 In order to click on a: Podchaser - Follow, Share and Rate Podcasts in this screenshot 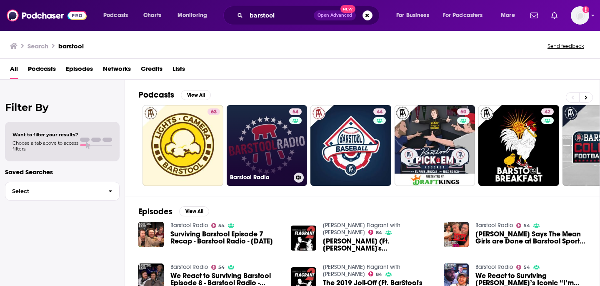, I will do `click(47, 15)`.